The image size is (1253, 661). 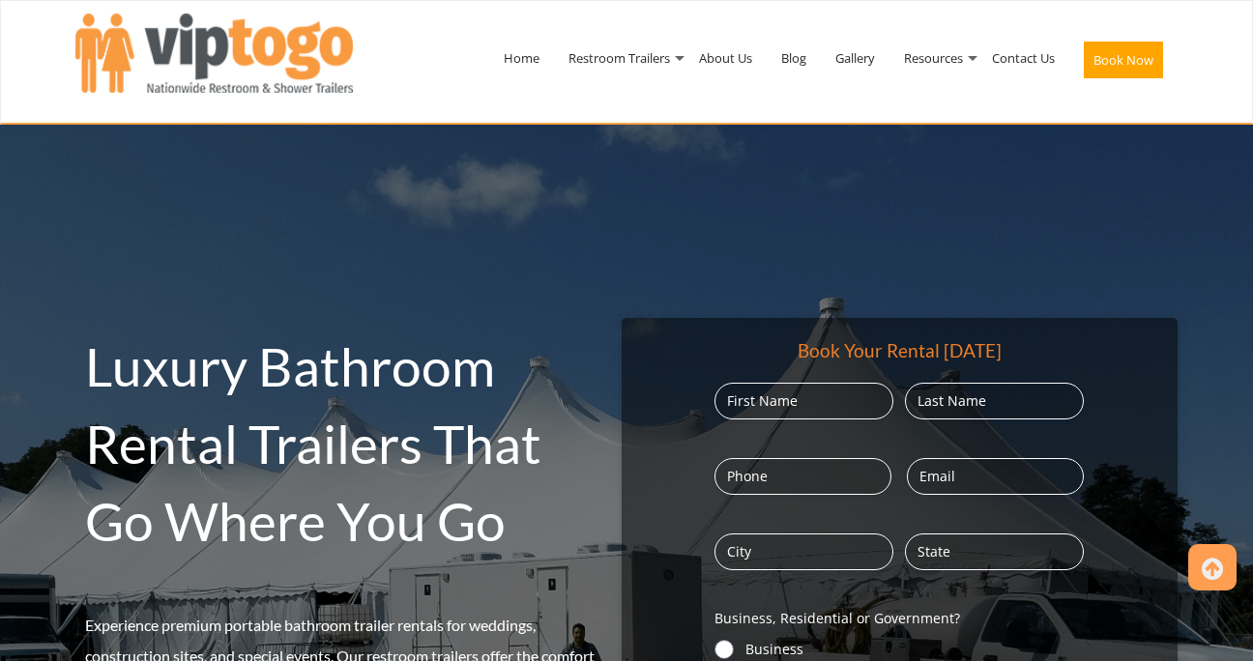 What do you see at coordinates (855, 58) in the screenshot?
I see `a: Gallery` at bounding box center [855, 58].